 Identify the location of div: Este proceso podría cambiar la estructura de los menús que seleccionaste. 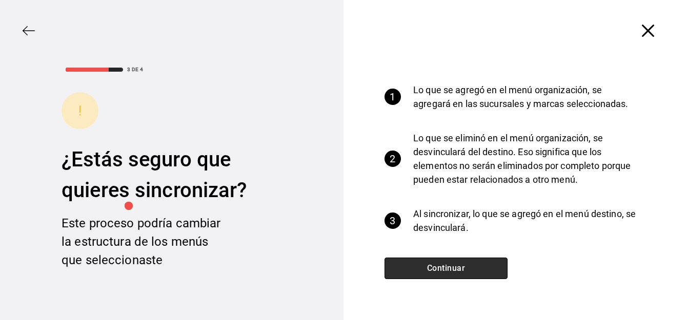
(144, 242).